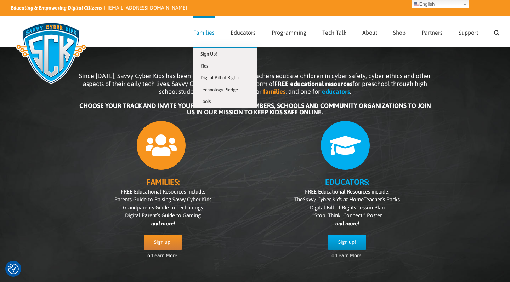  What do you see at coordinates (313, 84) in the screenshot?
I see `b: FREE educational resources` at bounding box center [313, 84].